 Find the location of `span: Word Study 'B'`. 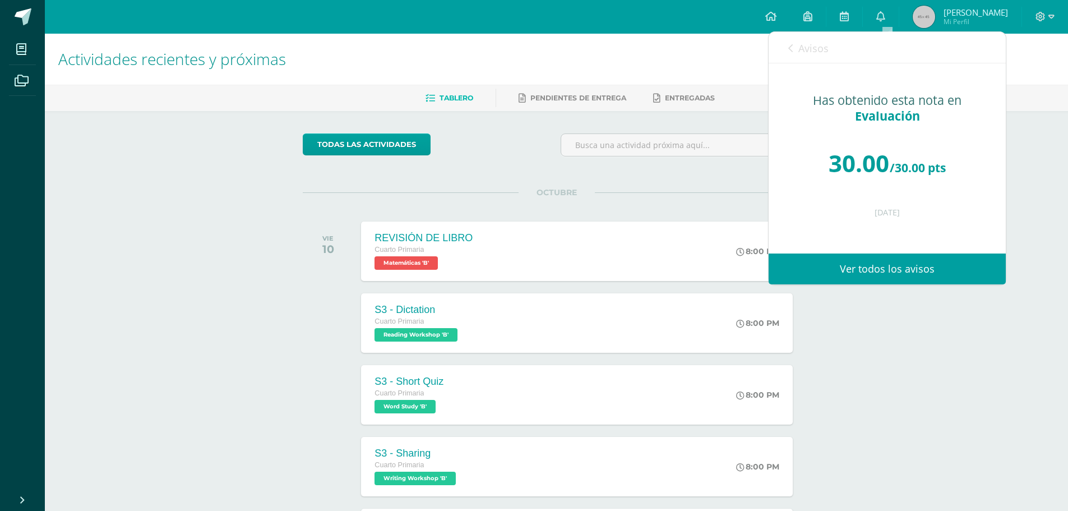

span: Word Study 'B' is located at coordinates (405, 407).